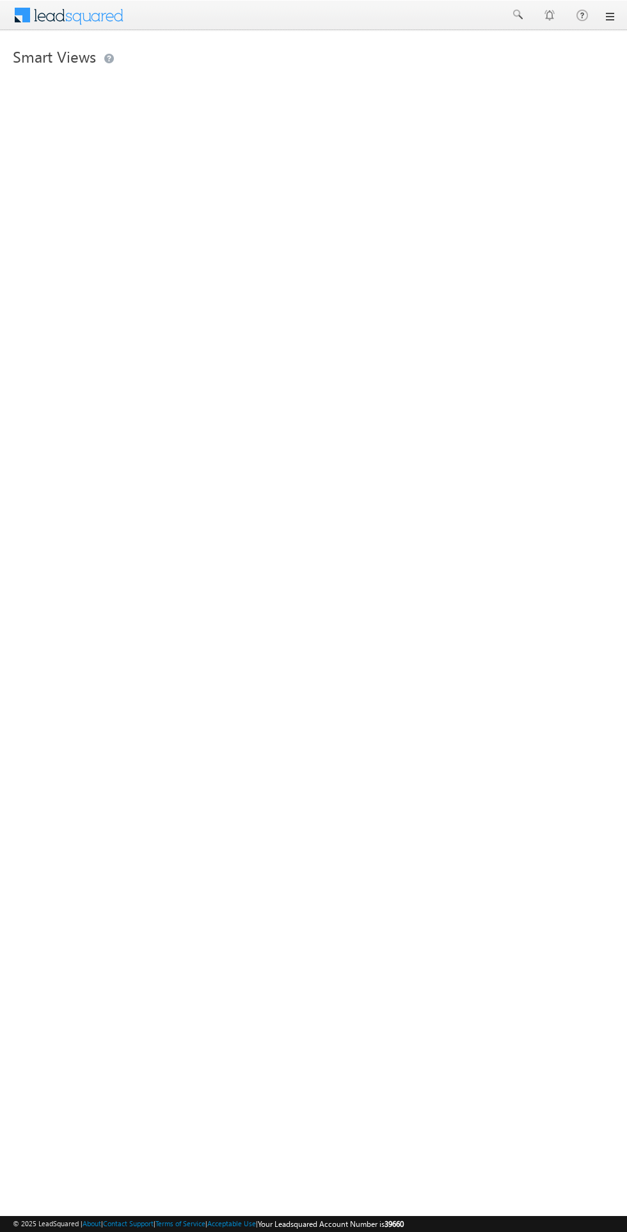  What do you see at coordinates (180, 1223) in the screenshot?
I see `a: Terms of Service` at bounding box center [180, 1223].